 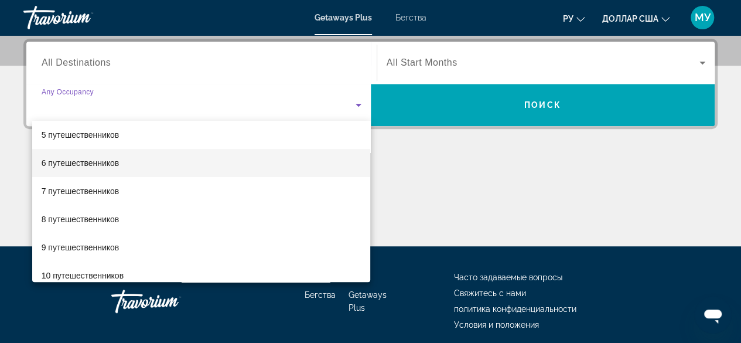 I want to click on font: 5 путешественников, so click(x=80, y=135).